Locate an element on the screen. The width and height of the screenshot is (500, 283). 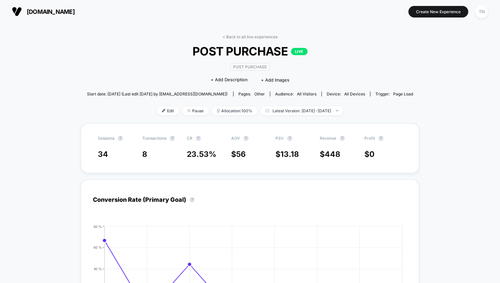
span: Transactions is located at coordinates (154, 138).